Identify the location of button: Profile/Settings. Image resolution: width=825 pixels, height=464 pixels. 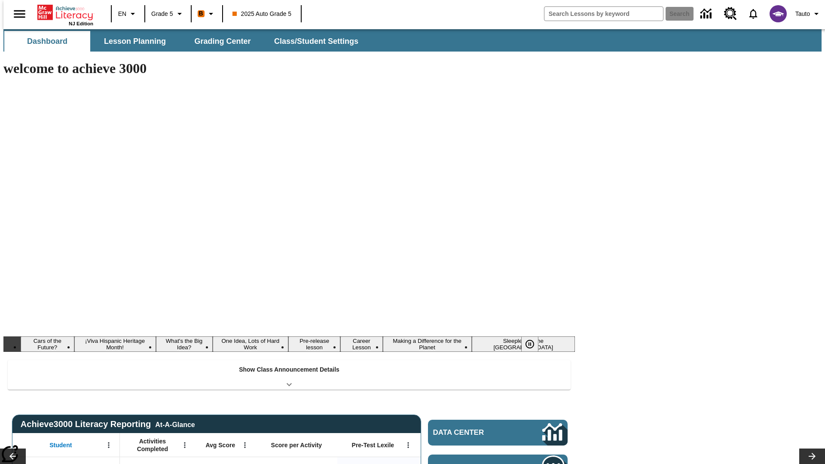
(808, 14).